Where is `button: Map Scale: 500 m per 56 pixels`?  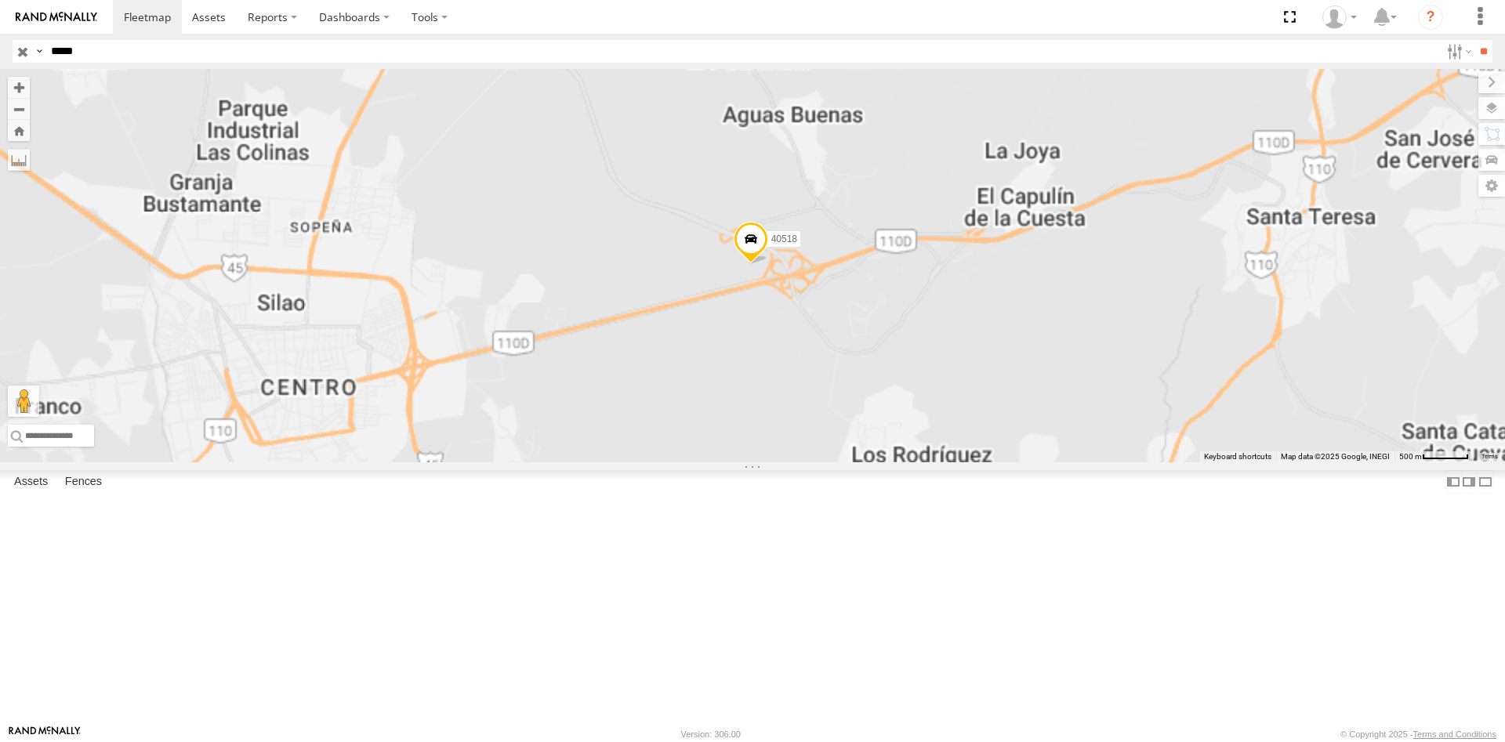 button: Map Scale: 500 m per 56 pixels is located at coordinates (1433, 457).